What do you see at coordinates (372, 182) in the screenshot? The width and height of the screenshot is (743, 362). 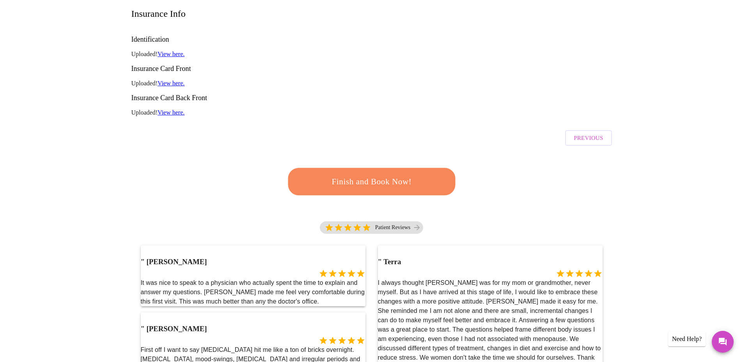 I see `span: Finish and Book Now!` at bounding box center [372, 182].